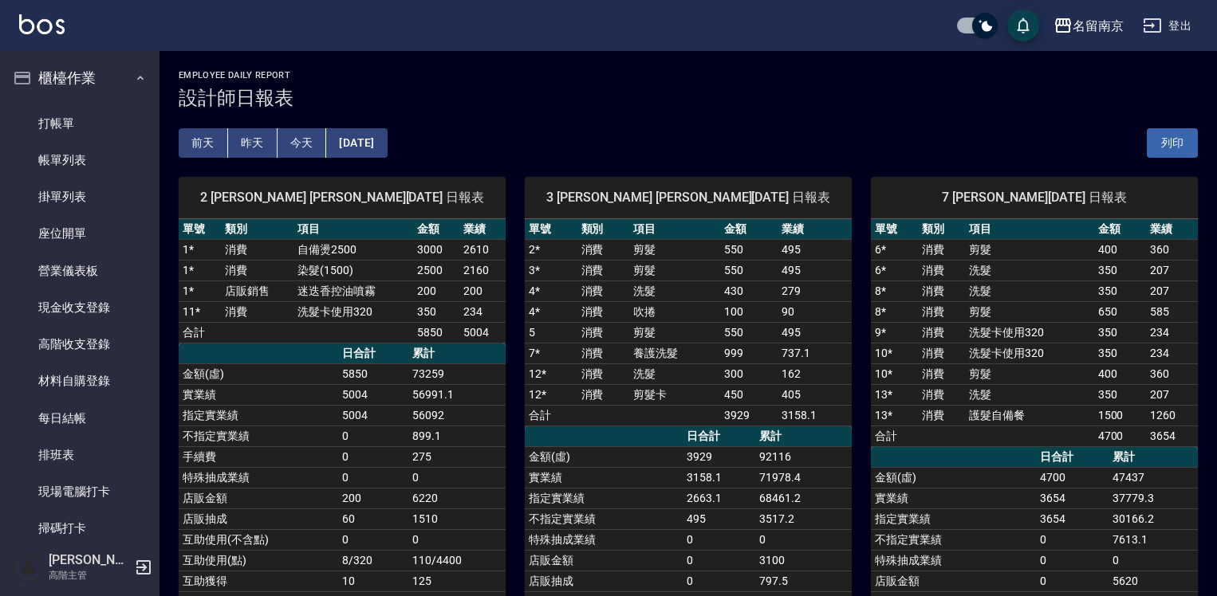 Image resolution: width=1217 pixels, height=596 pixels. Describe the element at coordinates (814, 395) in the screenshot. I see `td: 405` at that location.